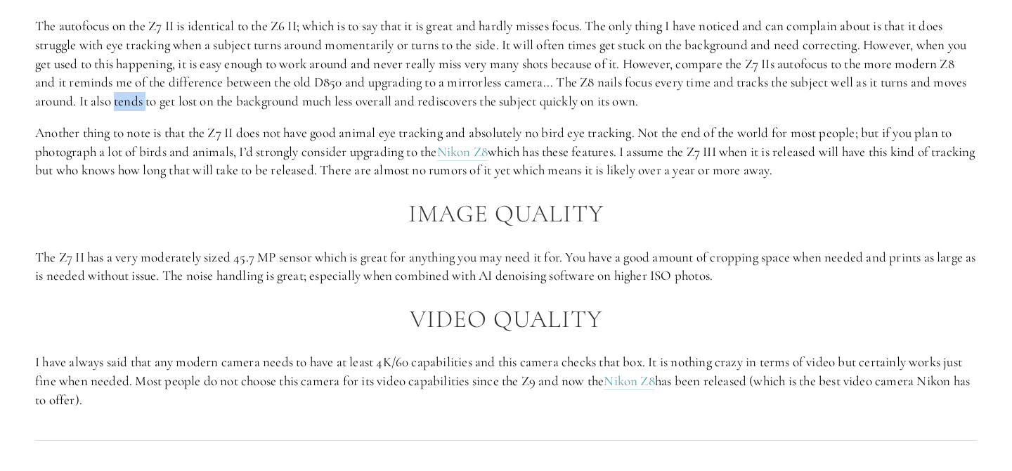  I want to click on p: I have always said that any modern camera needs to have at least 4K/60 capabilities and this came..., so click(506, 381).